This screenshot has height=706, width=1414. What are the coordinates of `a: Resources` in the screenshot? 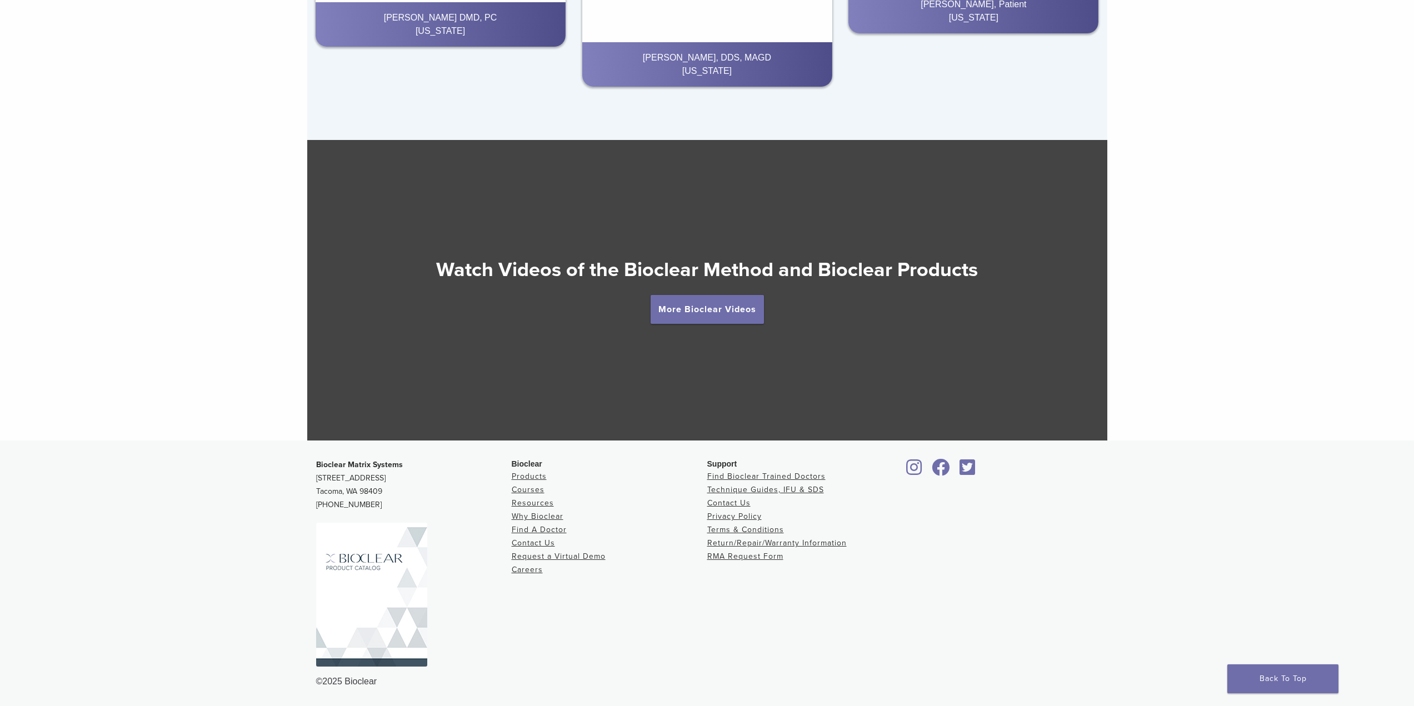 It's located at (533, 503).